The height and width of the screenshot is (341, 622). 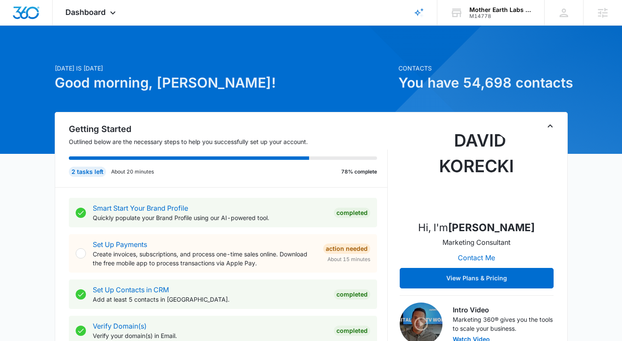 I want to click on a: Set Up Contacts in CRM, so click(x=131, y=290).